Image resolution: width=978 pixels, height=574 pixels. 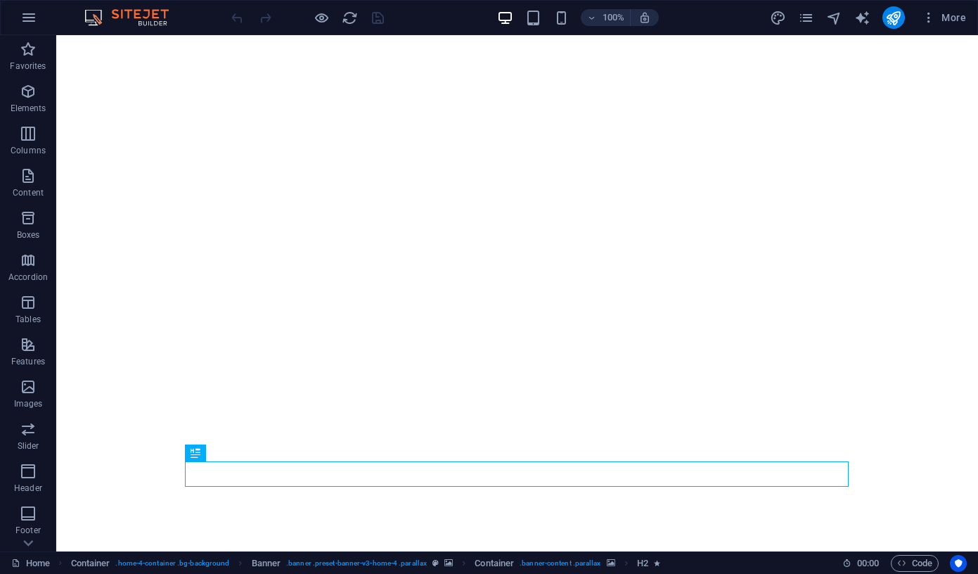 I want to click on img: Editor Logo, so click(x=134, y=18).